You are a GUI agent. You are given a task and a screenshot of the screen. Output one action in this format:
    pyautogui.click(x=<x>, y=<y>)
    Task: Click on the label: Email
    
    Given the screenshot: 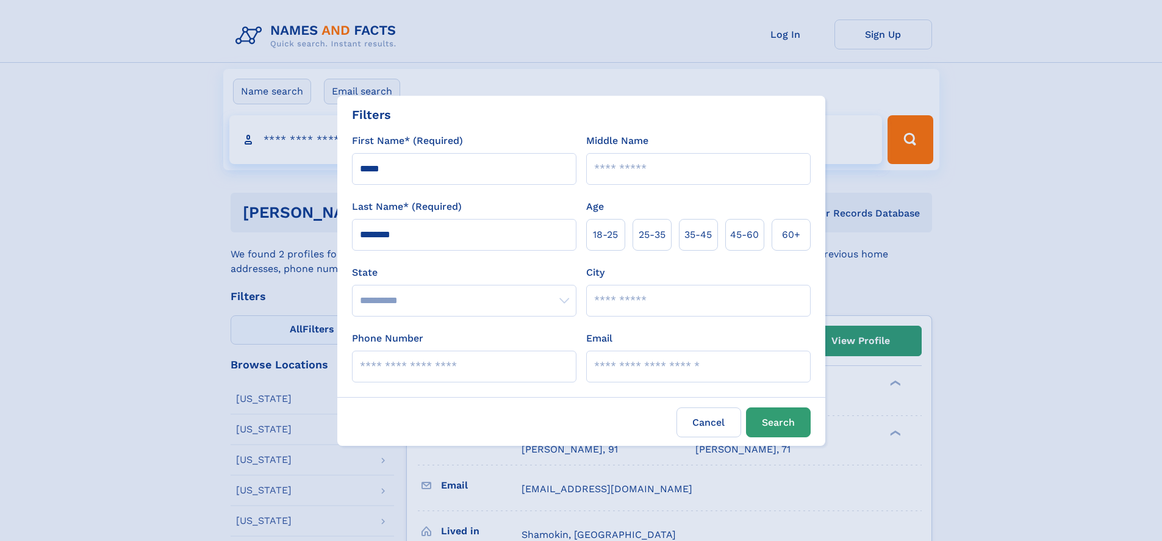 What is the action you would take?
    pyautogui.click(x=599, y=339)
    